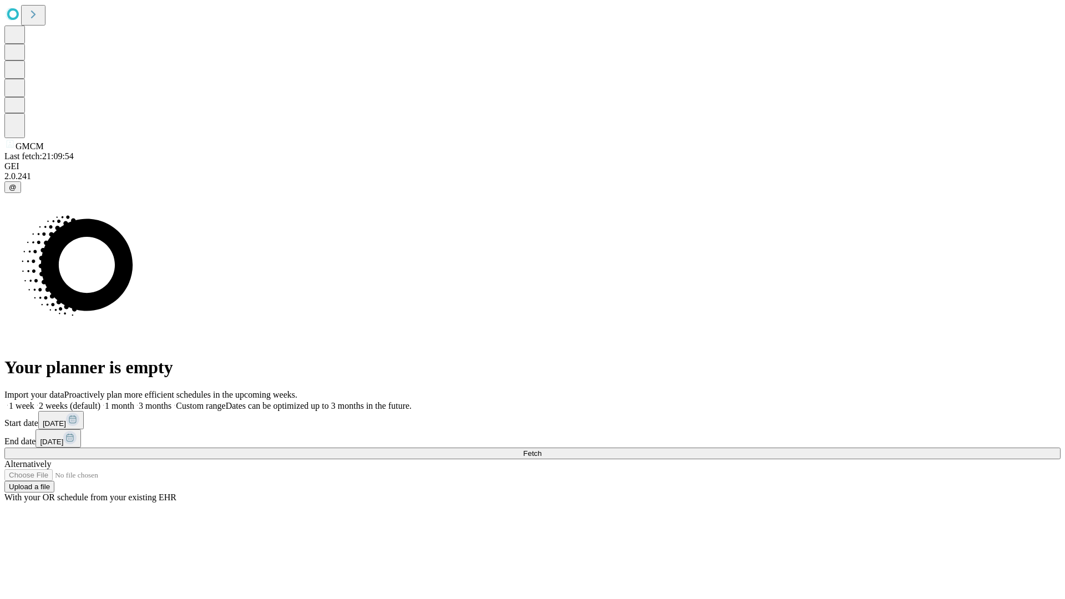 The image size is (1065, 599). What do you see at coordinates (532, 453) in the screenshot?
I see `button: Fetch` at bounding box center [532, 453].